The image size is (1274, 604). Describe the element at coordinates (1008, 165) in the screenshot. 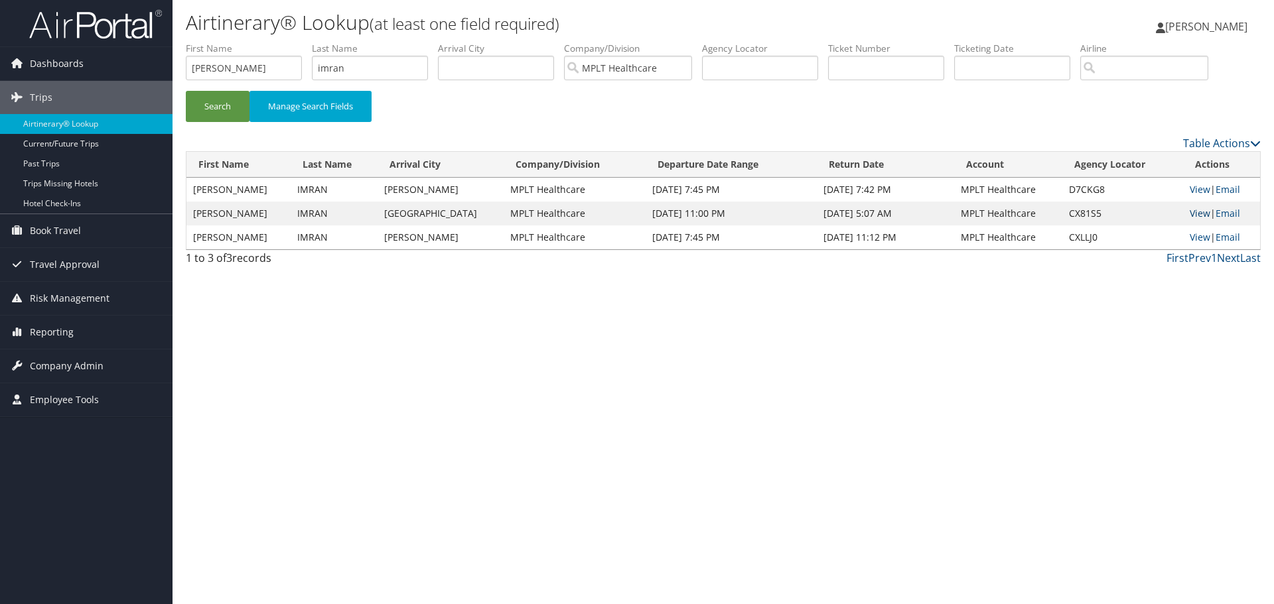

I see `th: Account: activate to sort column ascending` at that location.